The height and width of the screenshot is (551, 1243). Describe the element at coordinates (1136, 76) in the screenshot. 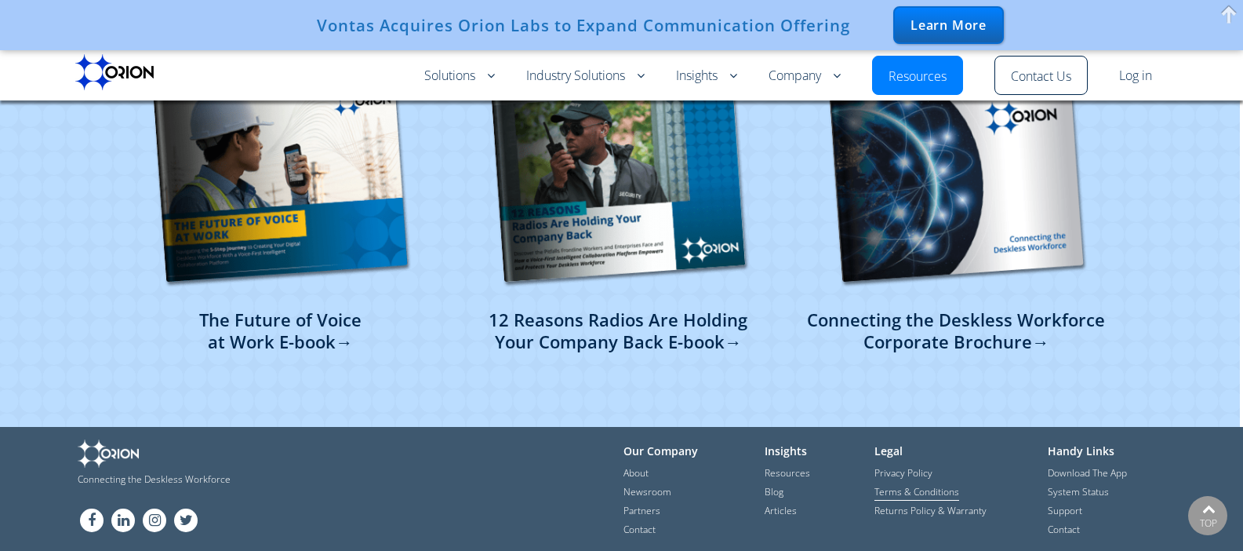

I see `a: Log in` at that location.